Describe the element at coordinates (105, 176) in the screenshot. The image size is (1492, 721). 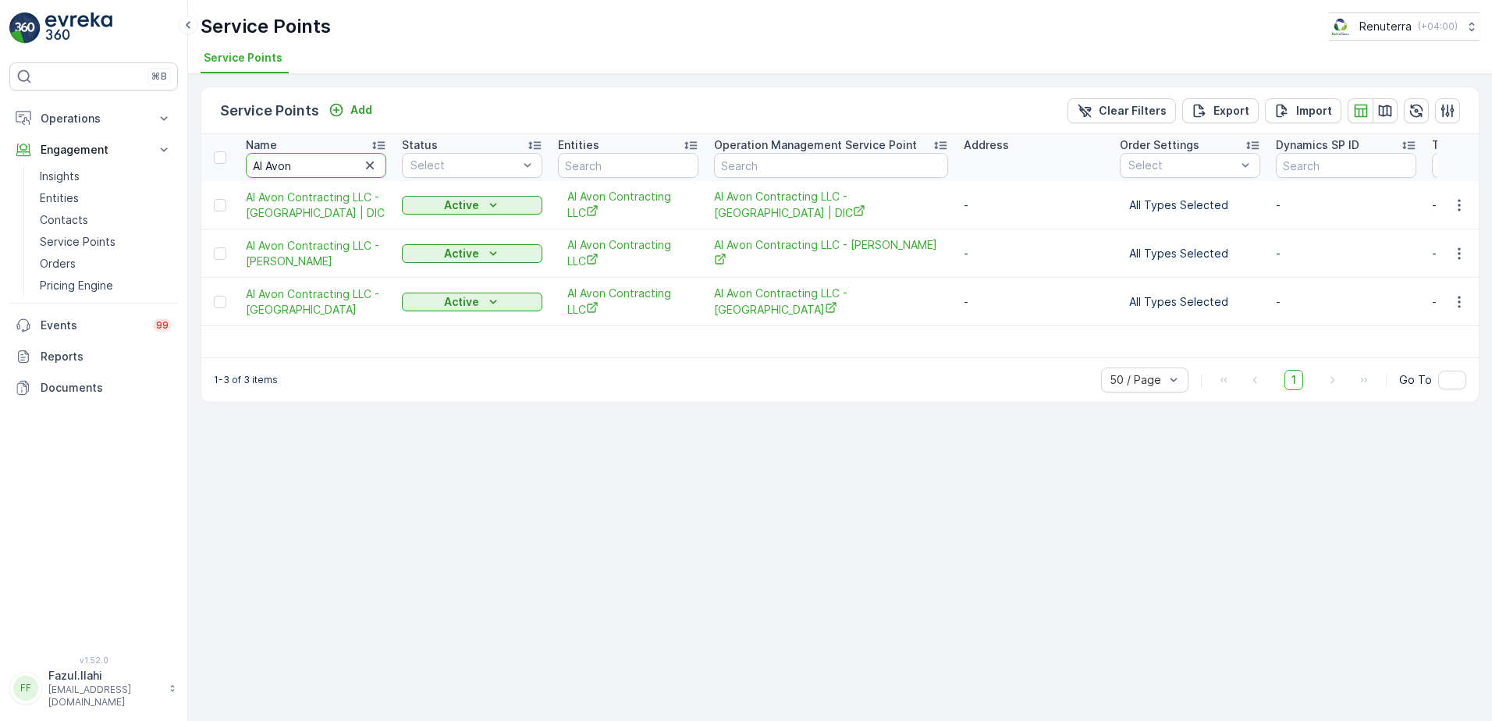
I see `a: Insights` at that location.